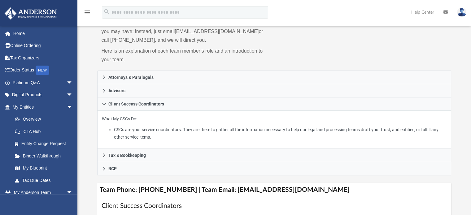 The image size is (471, 215). I want to click on a: Overview, so click(45, 120).